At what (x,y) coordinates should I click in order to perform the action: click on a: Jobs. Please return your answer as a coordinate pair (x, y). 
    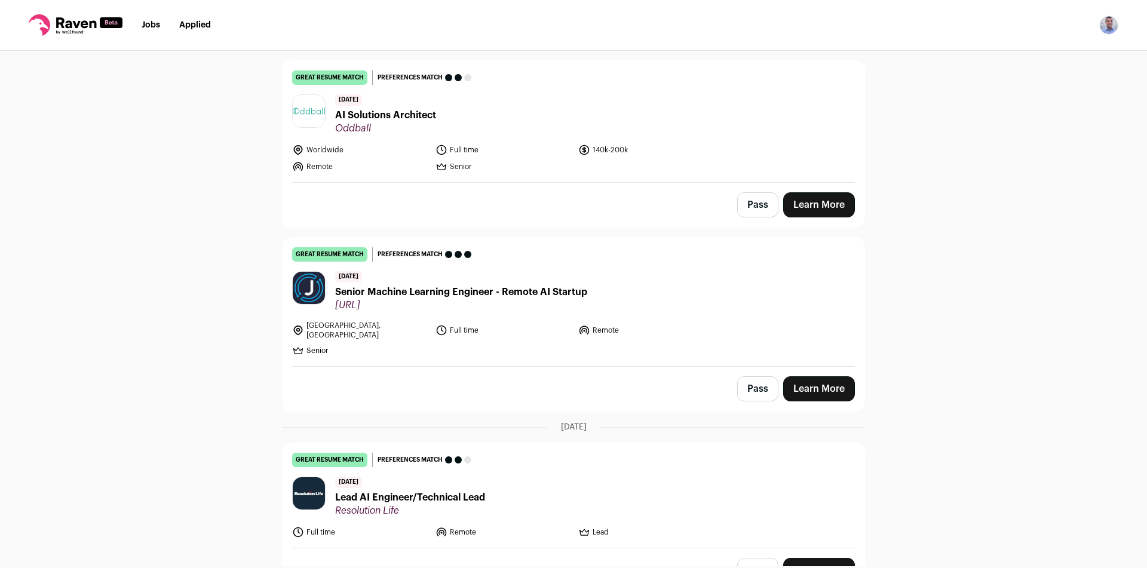
    Looking at the image, I should click on (151, 25).